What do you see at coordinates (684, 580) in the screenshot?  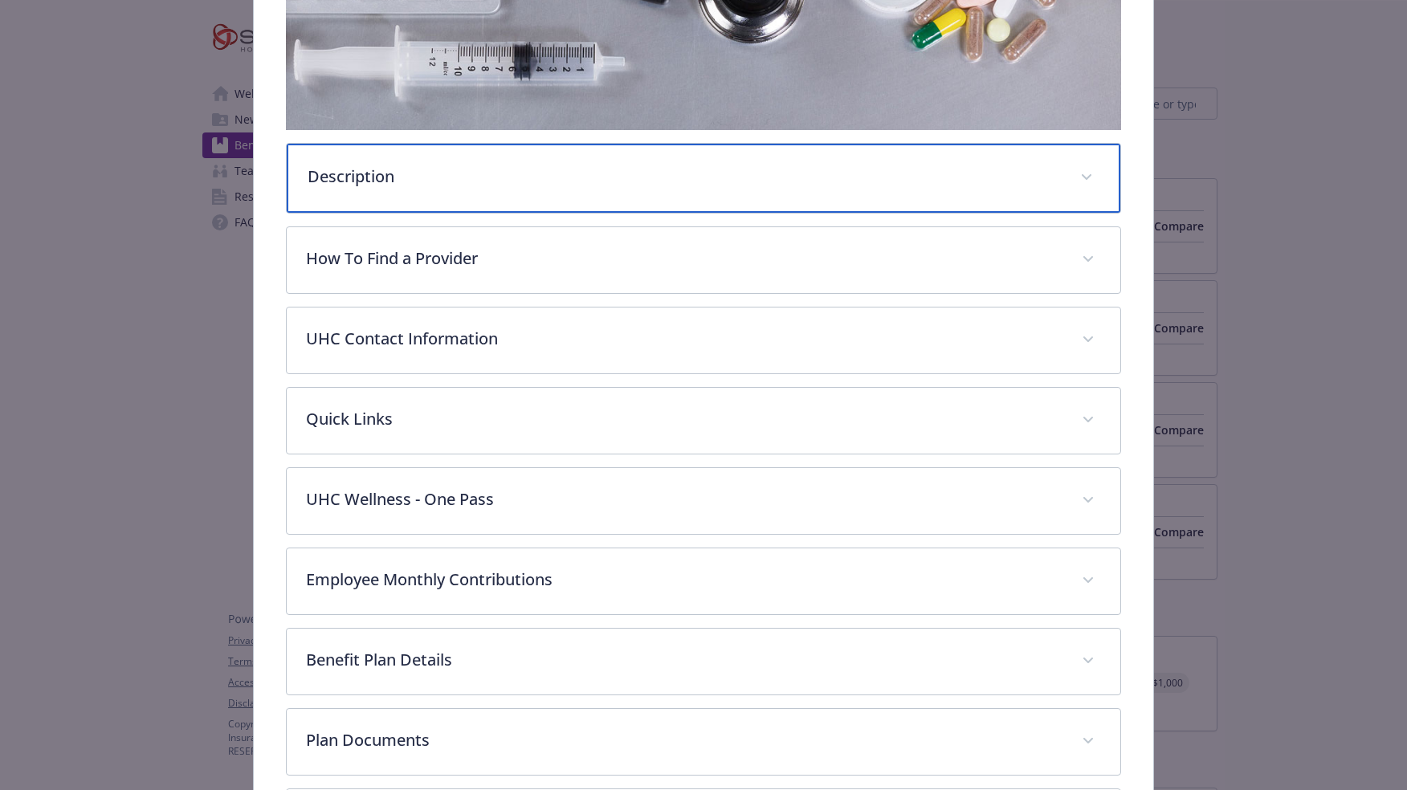 I see `p: Employee Monthly Contributions` at bounding box center [684, 580].